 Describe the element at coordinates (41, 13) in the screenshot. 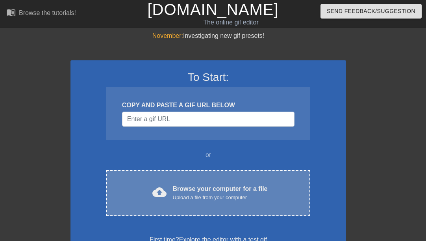

I see `a: Browse the tutorials!` at that location.